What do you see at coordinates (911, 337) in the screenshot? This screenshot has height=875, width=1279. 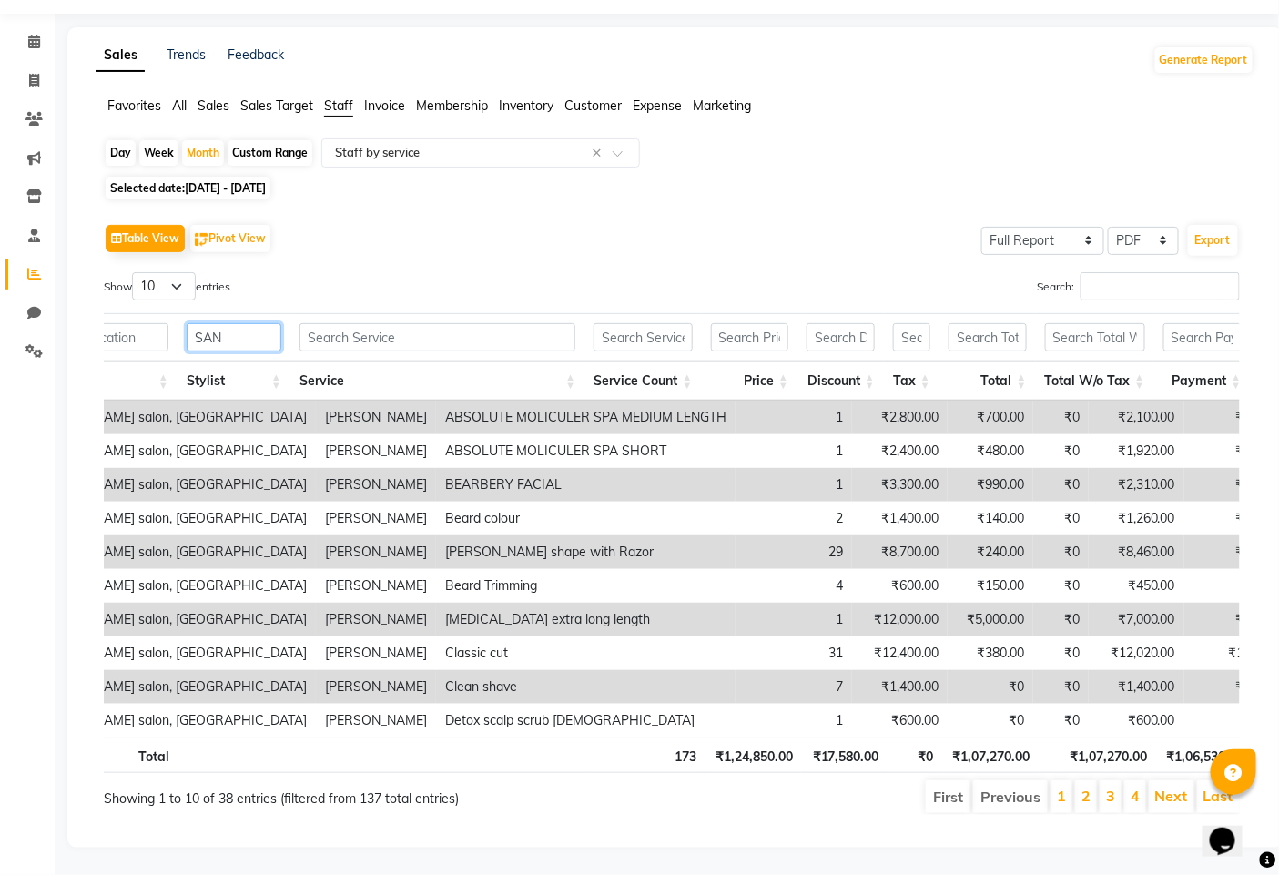 I see `input: Search Tax` at bounding box center [911, 337].